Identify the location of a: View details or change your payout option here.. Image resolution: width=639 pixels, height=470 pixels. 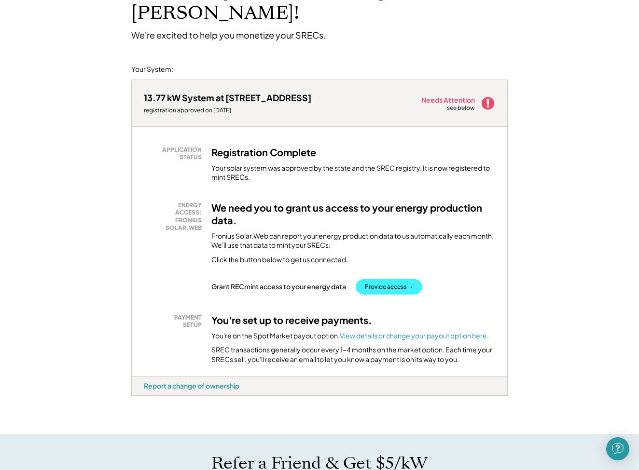
(414, 336).